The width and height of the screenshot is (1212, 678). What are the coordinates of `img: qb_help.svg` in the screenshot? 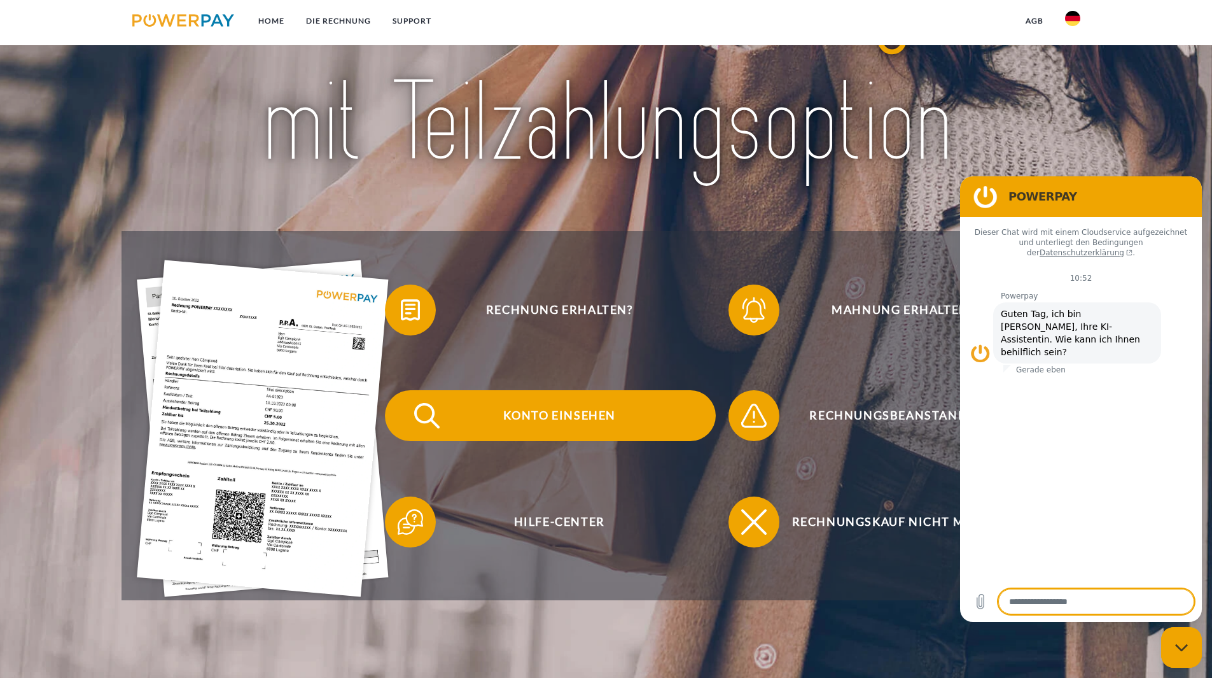 It's located at (410, 522).